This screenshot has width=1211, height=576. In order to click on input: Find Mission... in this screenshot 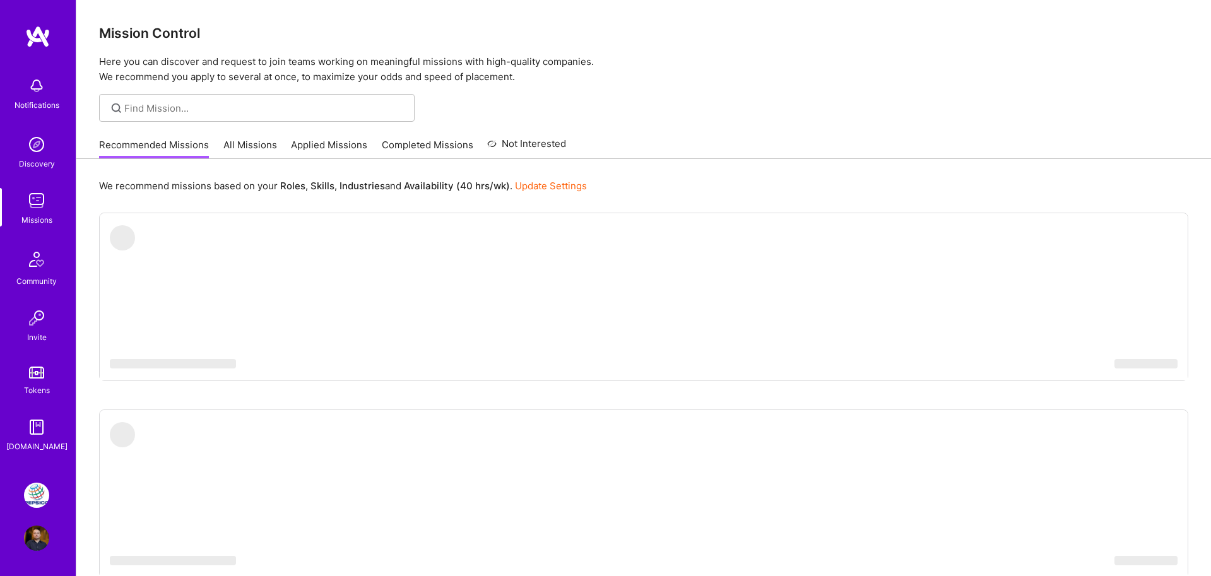, I will do `click(264, 108)`.